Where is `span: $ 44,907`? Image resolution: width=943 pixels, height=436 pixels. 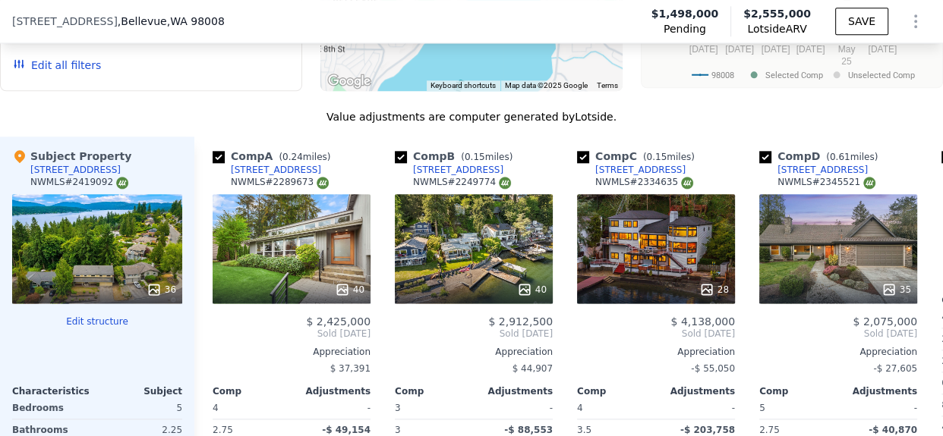 span: $ 44,907 is located at coordinates (532, 369).